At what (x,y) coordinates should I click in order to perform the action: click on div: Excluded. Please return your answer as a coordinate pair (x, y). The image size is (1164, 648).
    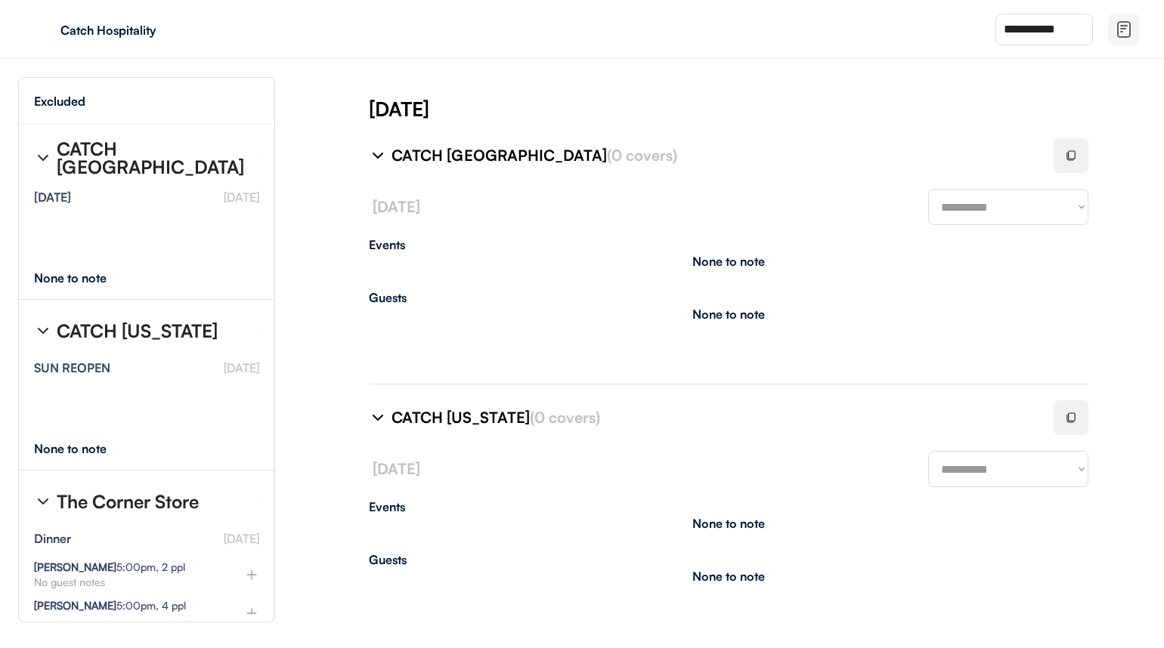
    Looking at the image, I should click on (60, 101).